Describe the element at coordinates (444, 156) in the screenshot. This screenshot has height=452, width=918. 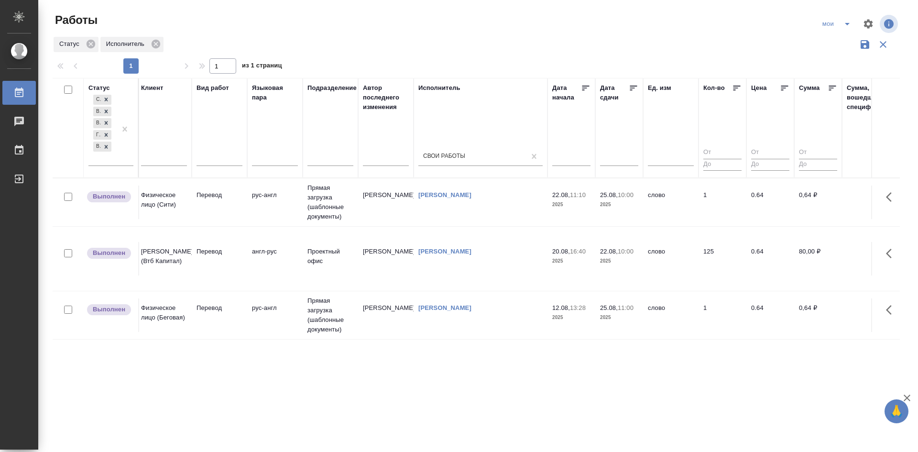
I see `div: Свои работы` at that location.